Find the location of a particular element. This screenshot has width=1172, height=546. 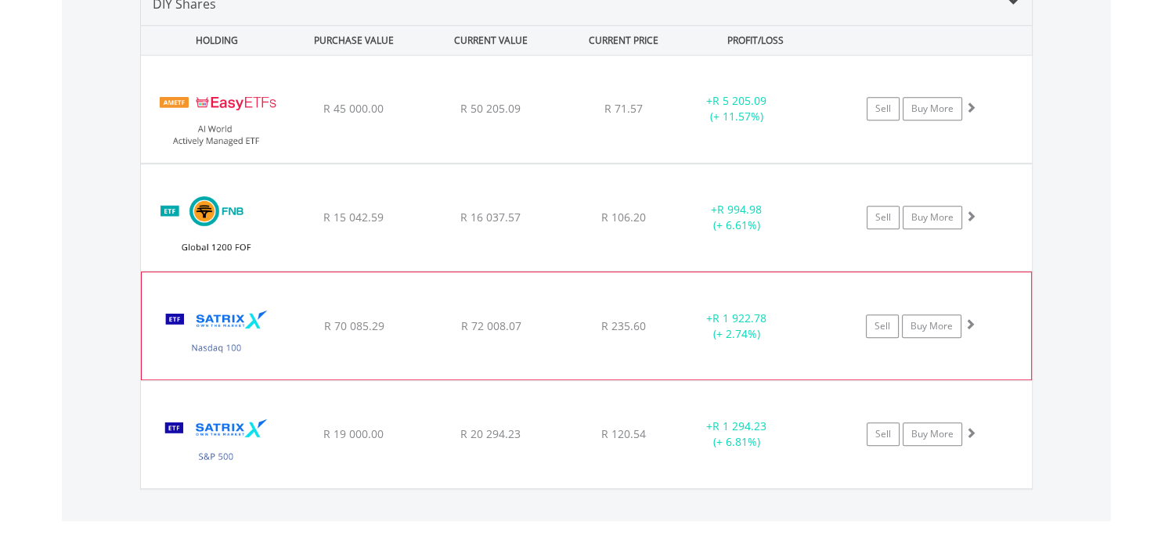

img: EQU.ZA.EASYAI.png is located at coordinates (216, 117).